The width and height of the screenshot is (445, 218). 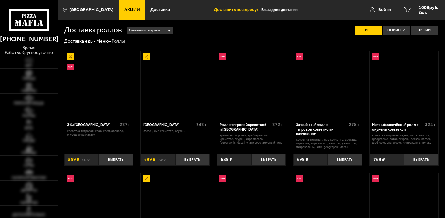 What do you see at coordinates (251, 85) in the screenshot?
I see `a: НовинкаРолл с тигровой креветкой и Гуакамоле` at bounding box center [251, 85].